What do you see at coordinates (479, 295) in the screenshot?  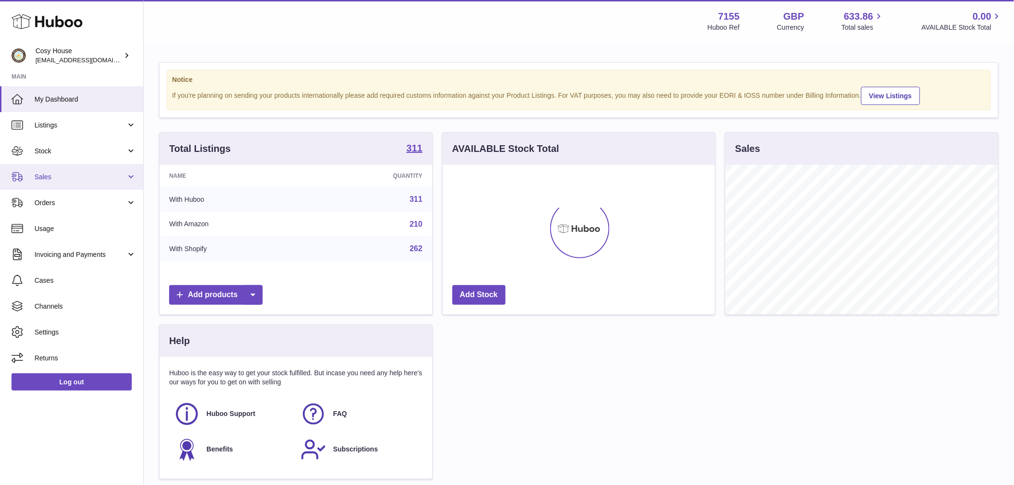 I see `a: Add Stock` at bounding box center [479, 295].